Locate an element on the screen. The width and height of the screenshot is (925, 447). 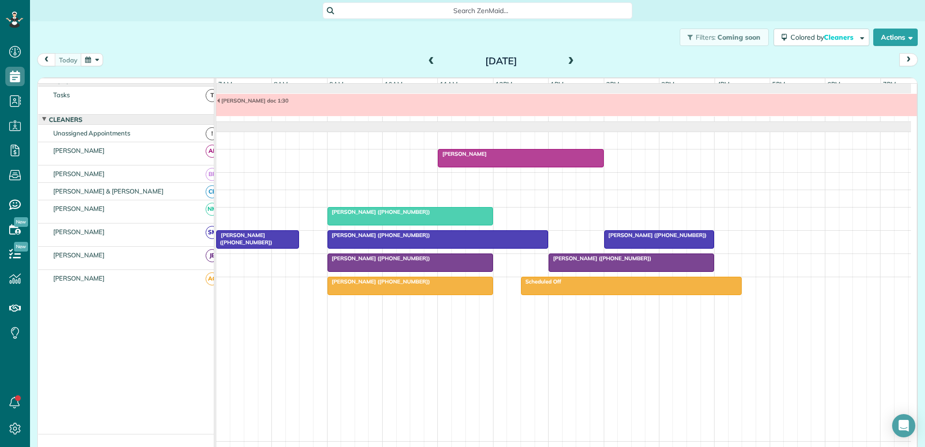
div: Open Intercom Messenger is located at coordinates (904, 426).